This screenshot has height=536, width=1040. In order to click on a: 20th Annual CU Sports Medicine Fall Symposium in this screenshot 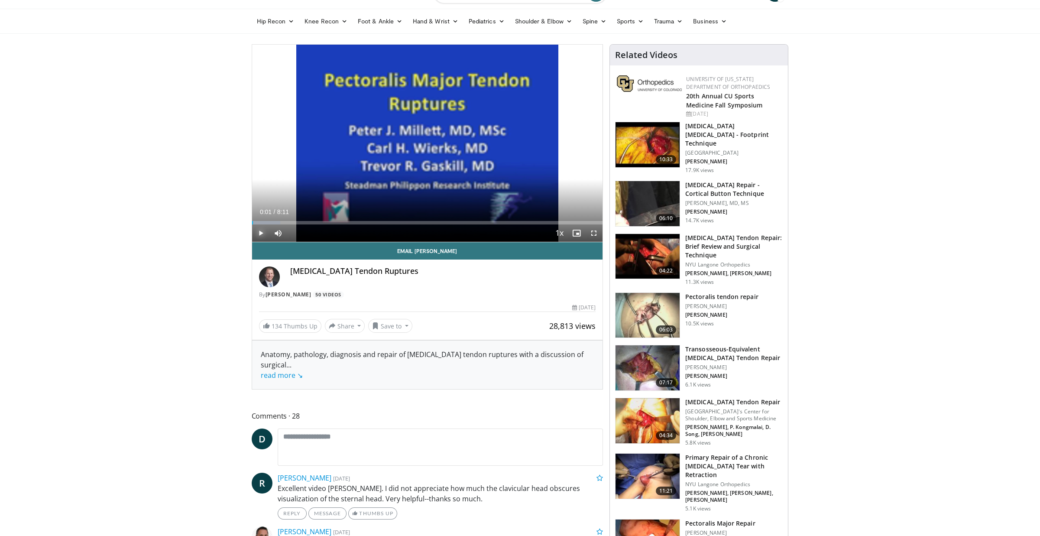, I will do `click(724, 100)`.